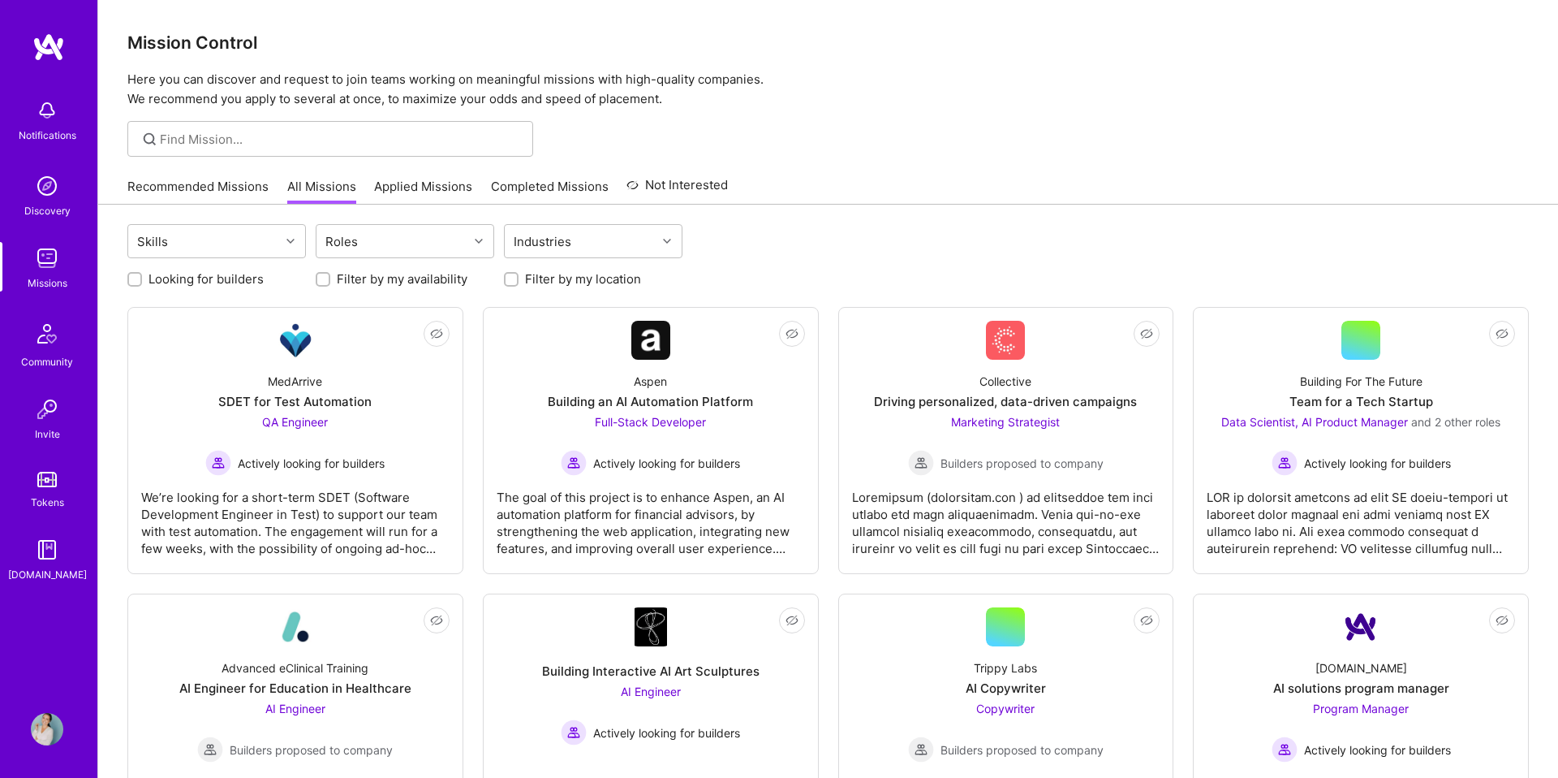  What do you see at coordinates (47, 479) in the screenshot?
I see `img: tokens` at bounding box center [47, 479].